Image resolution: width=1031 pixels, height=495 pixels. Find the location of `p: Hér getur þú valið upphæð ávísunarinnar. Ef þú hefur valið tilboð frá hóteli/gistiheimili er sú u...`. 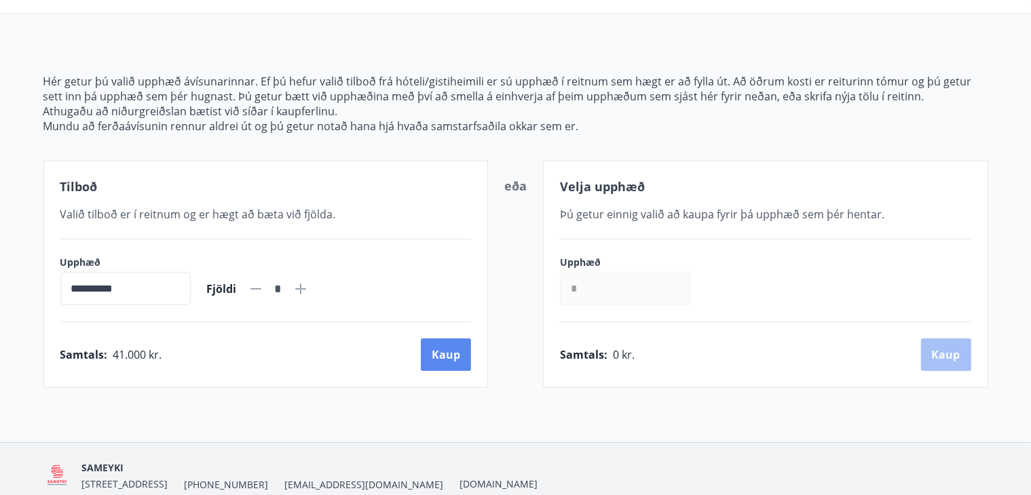

p: Hér getur þú valið upphæð ávísunarinnar. Ef þú hefur valið tilboð frá hóteli/gistiheimili er sú u... is located at coordinates (516, 89).